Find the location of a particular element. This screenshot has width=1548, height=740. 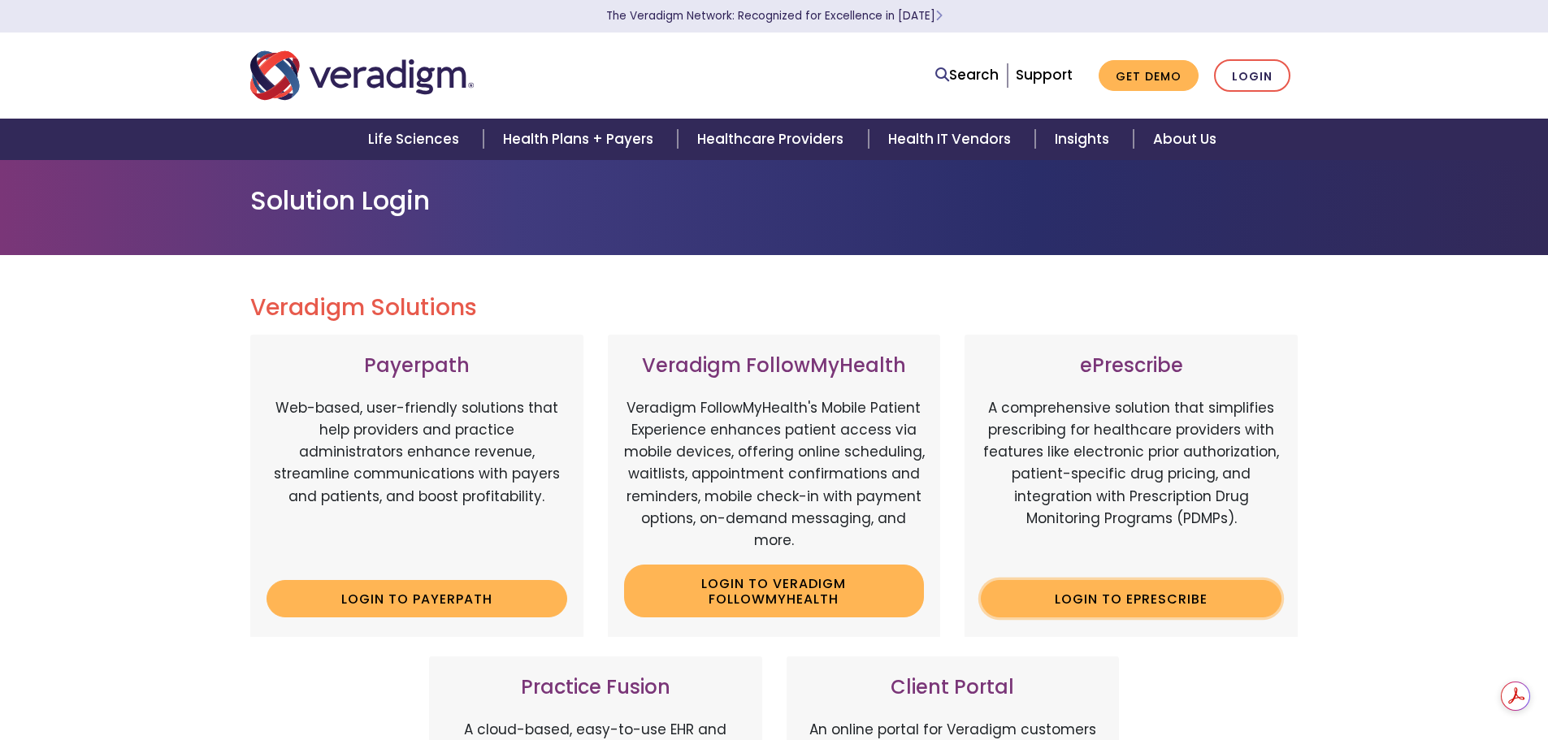

a: Health Plans + Payers is located at coordinates (580, 139).